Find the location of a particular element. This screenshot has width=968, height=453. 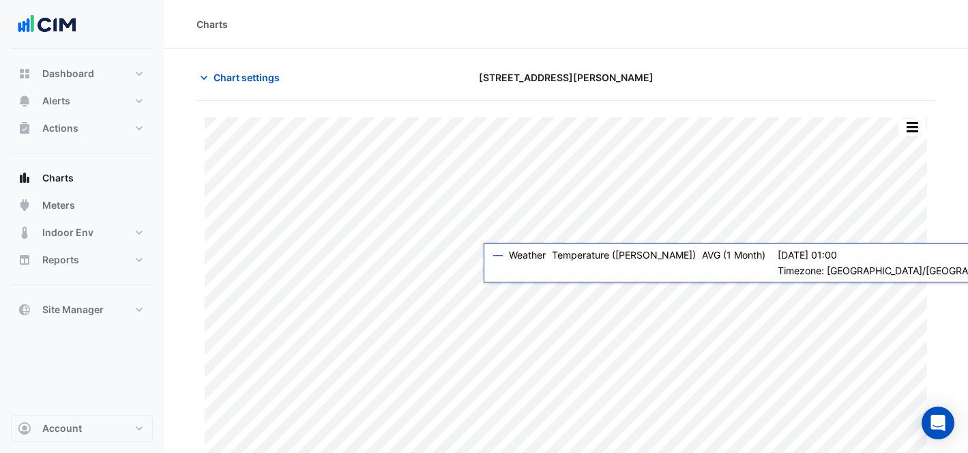

app-icon: Dashboard is located at coordinates (25, 74).